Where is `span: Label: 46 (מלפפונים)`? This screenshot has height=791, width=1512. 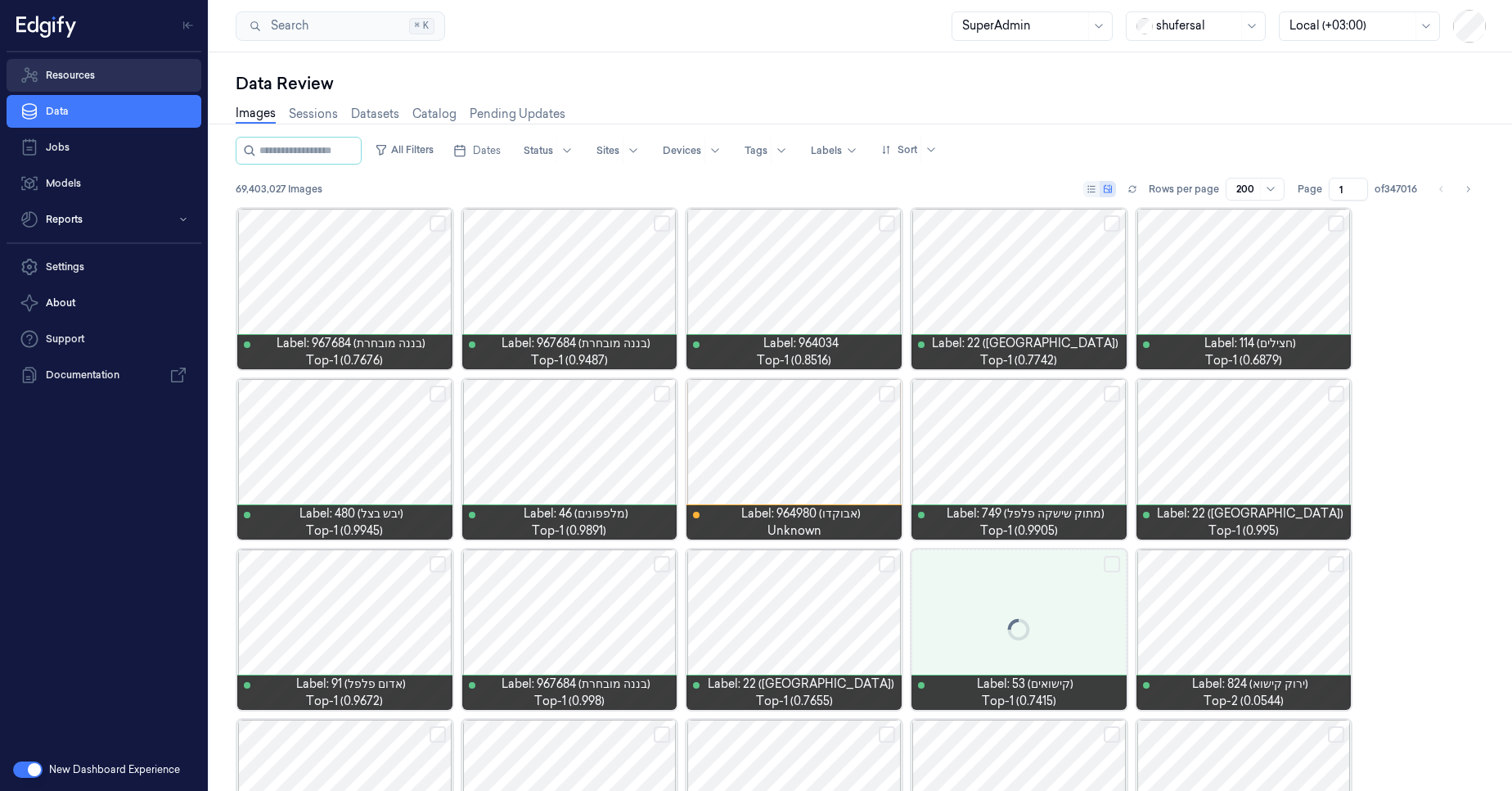 span: Label: 46 (מלפפונים) is located at coordinates (576, 513).